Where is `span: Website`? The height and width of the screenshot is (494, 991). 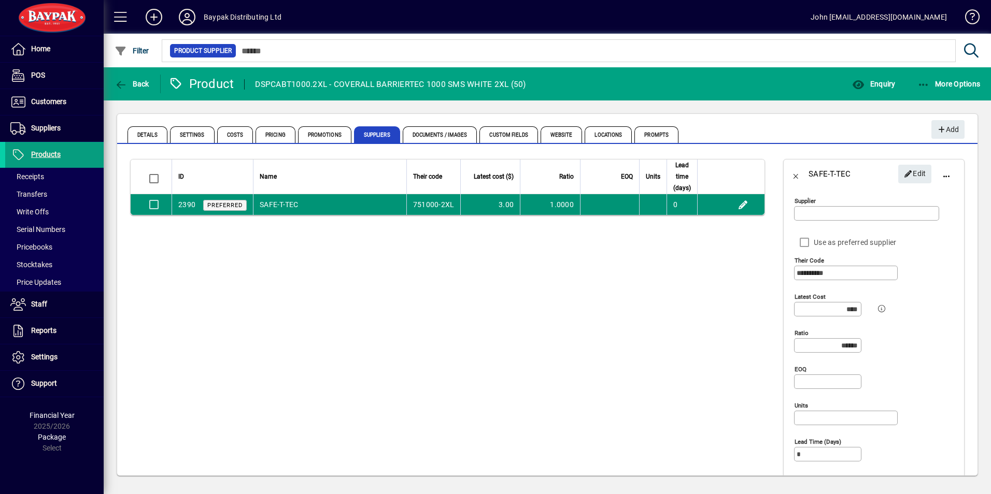
span: Website is located at coordinates (561, 135).